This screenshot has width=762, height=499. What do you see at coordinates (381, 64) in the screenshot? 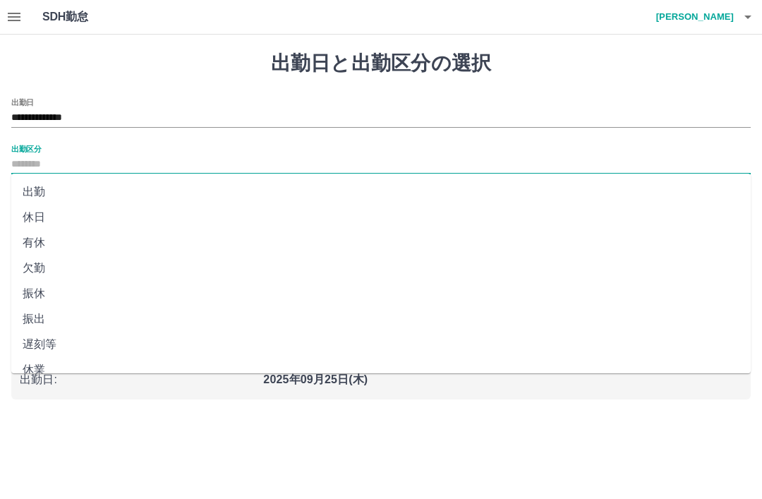
I see `h1: 出勤日と出勤区分の選択` at bounding box center [381, 64].